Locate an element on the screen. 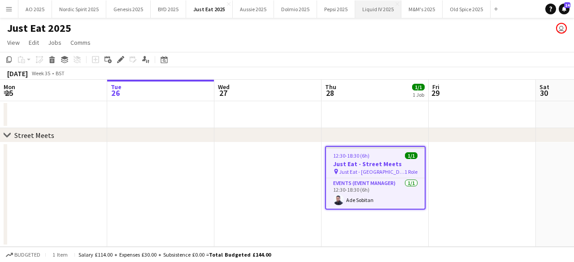 Image resolution: width=574 pixels, height=262 pixels. app-card-role: Events (Event Manager)1/112:30-18:30 (6h)Ade Sobitan is located at coordinates (375, 194).